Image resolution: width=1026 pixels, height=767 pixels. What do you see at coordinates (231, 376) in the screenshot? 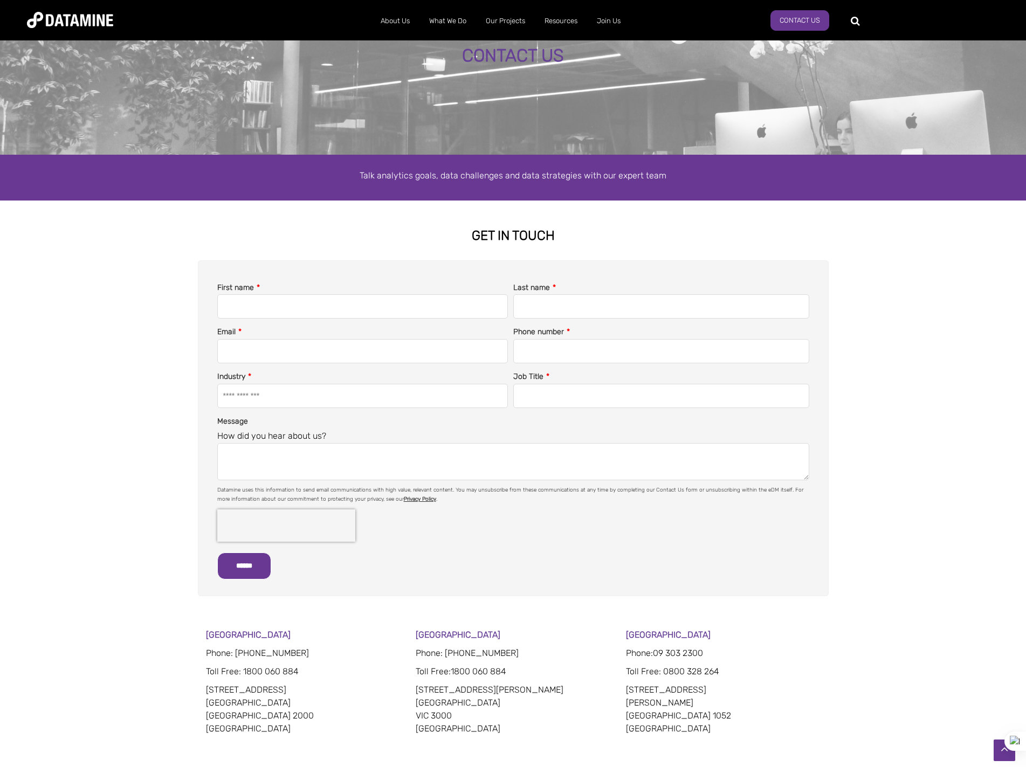
I see `span: Industry` at bounding box center [231, 376].